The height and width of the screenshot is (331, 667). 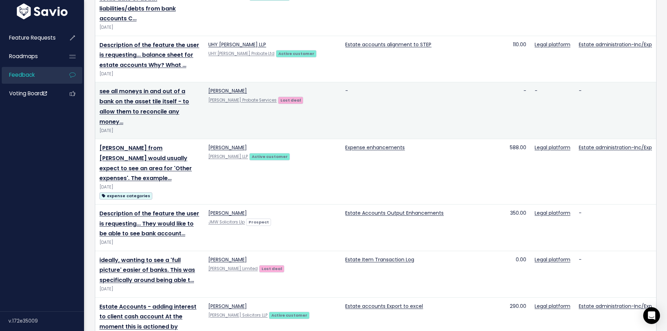 What do you see at coordinates (511, 172) in the screenshot?
I see `td: 588.00` at bounding box center [511, 172].